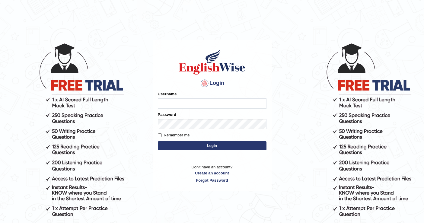 The width and height of the screenshot is (424, 223). Describe the element at coordinates (212, 83) in the screenshot. I see `h4: Login` at that location.